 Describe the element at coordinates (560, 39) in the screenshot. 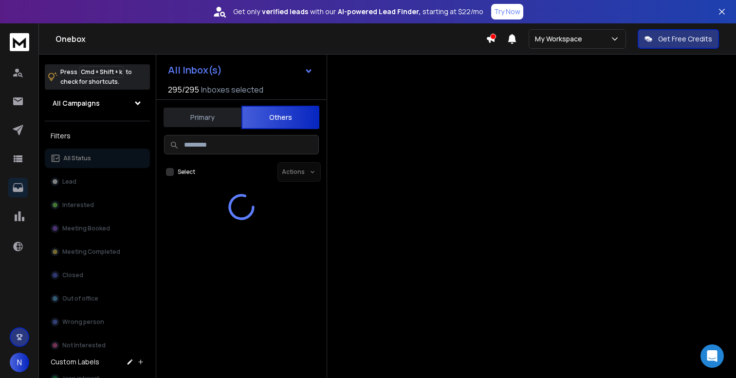

I see `p: My Workspace` at that location.